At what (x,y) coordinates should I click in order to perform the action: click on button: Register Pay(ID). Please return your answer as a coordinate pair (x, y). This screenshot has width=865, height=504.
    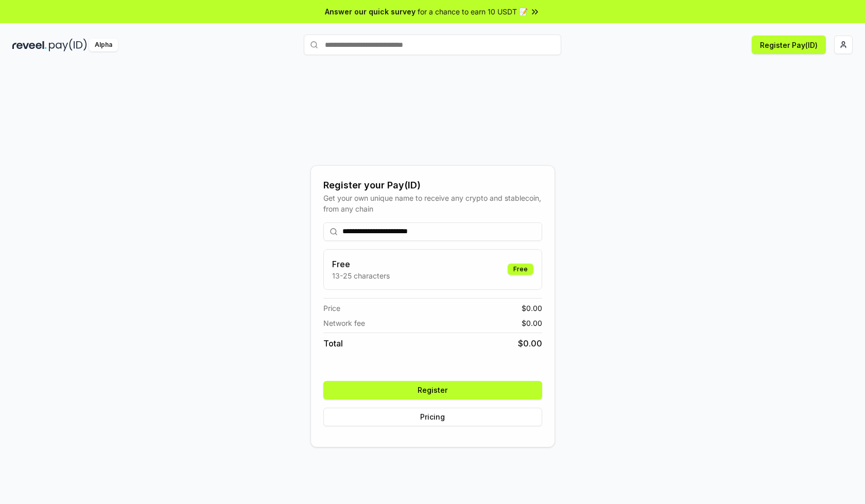
    Looking at the image, I should click on (789, 45).